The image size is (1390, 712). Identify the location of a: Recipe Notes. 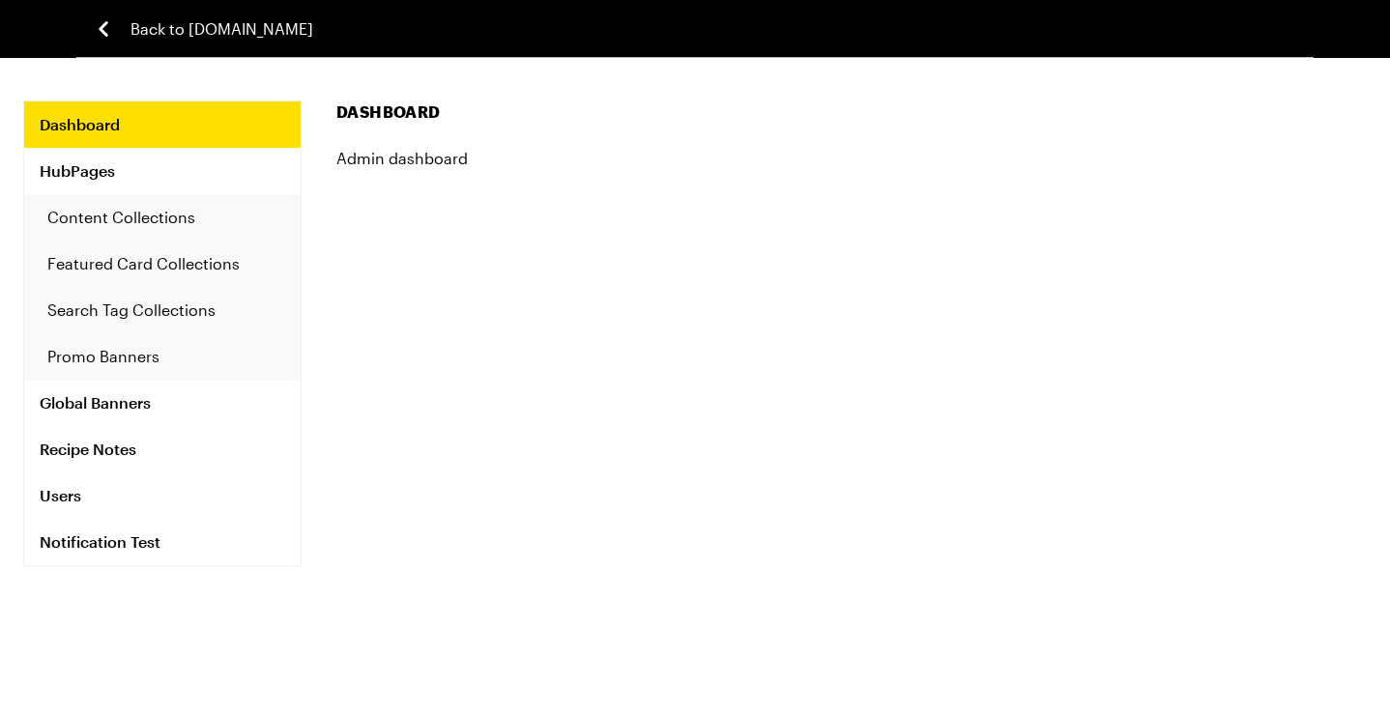
(162, 449).